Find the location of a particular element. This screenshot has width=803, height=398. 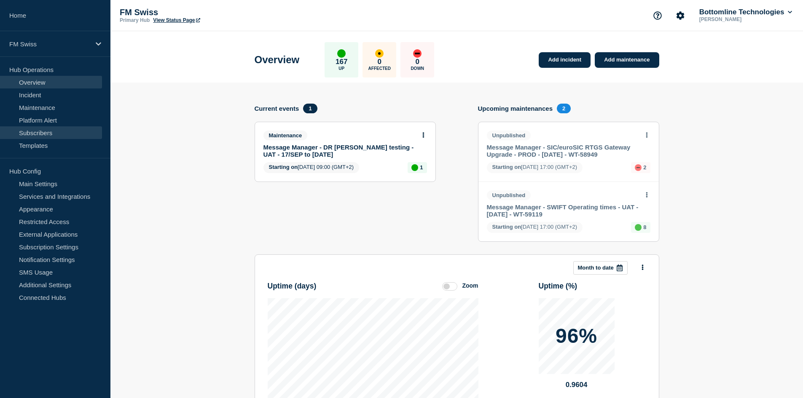

a: View Status Page is located at coordinates (176, 20).